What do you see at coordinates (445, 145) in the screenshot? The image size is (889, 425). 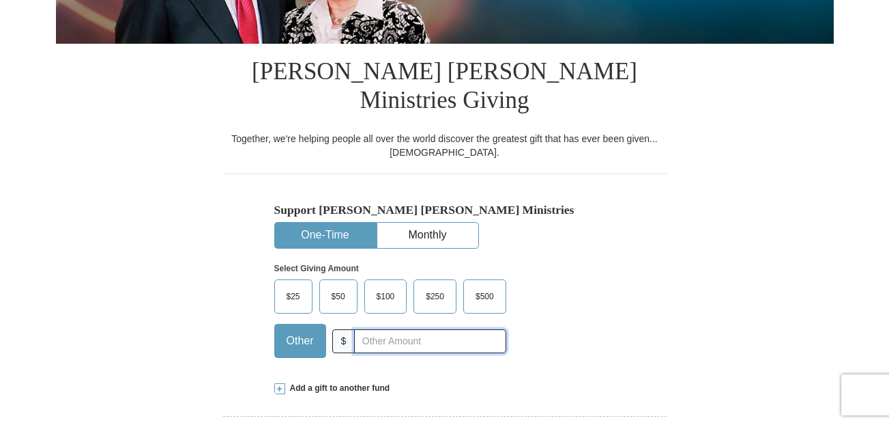 I see `div: Together, we're helping people all over the world discover the greatest gift that has ever been g...` at bounding box center [445, 145].